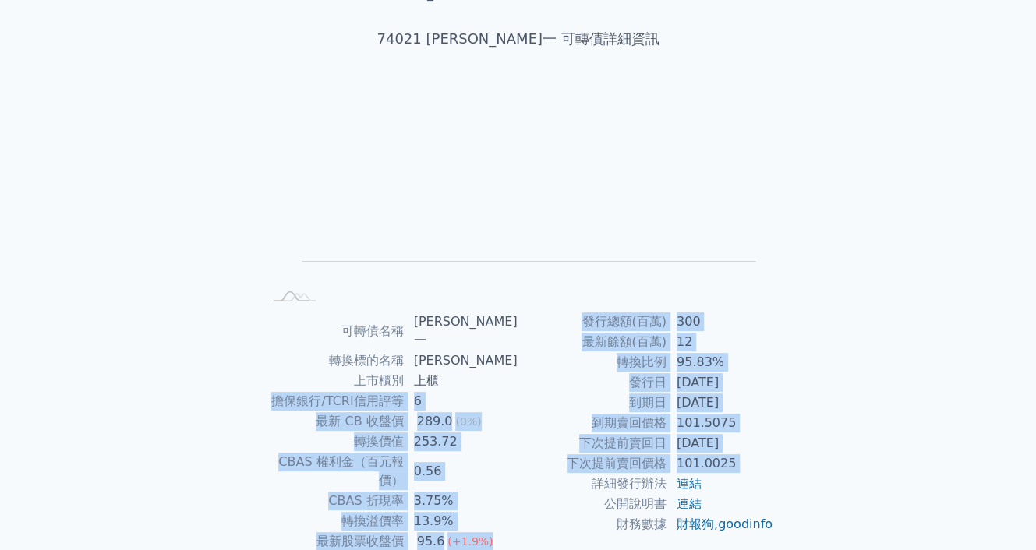  What do you see at coordinates (592, 423) in the screenshot?
I see `td: 到期賣回價格` at bounding box center [592, 423].